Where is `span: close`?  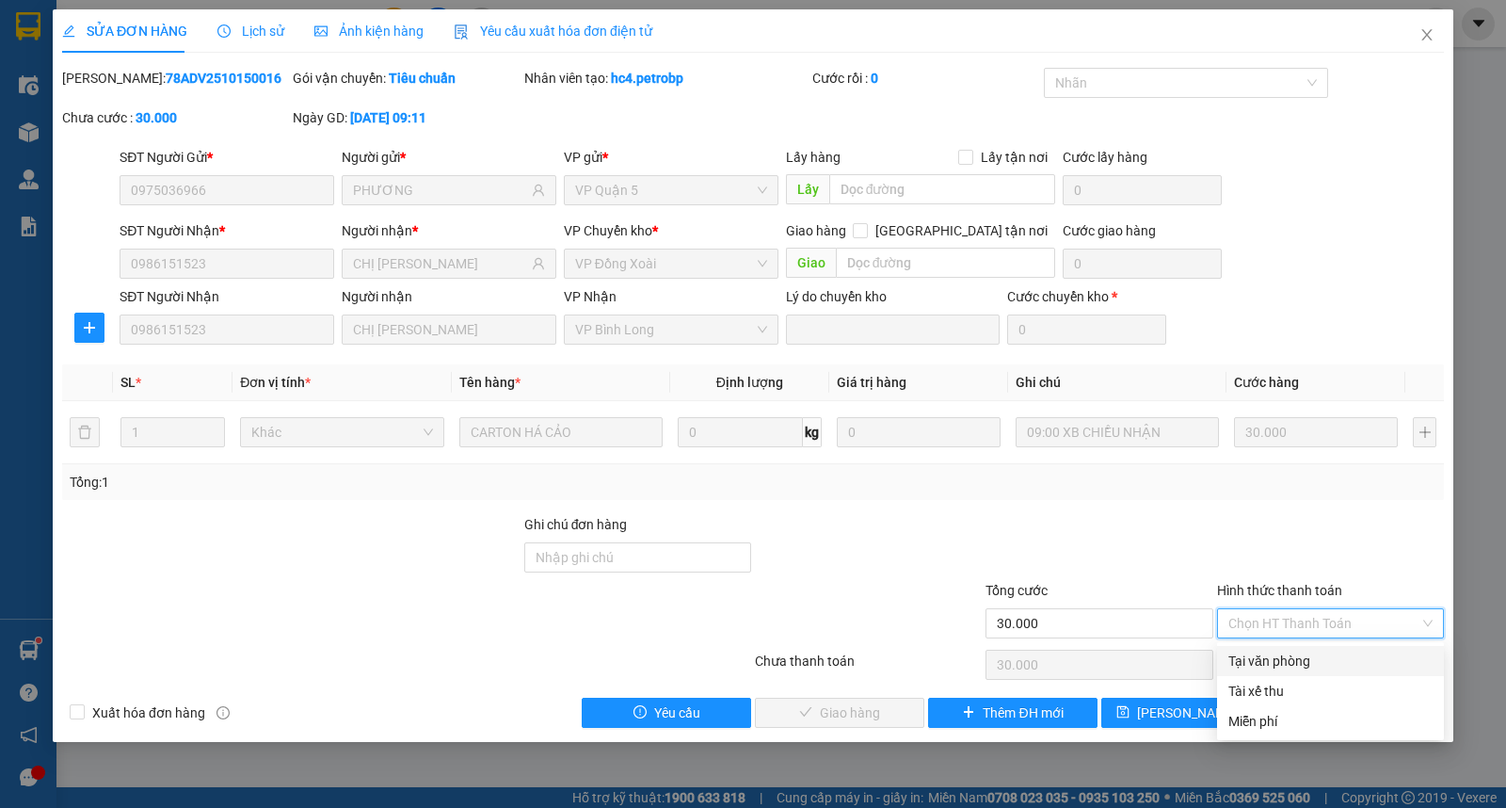
span: close is located at coordinates (1427, 35).